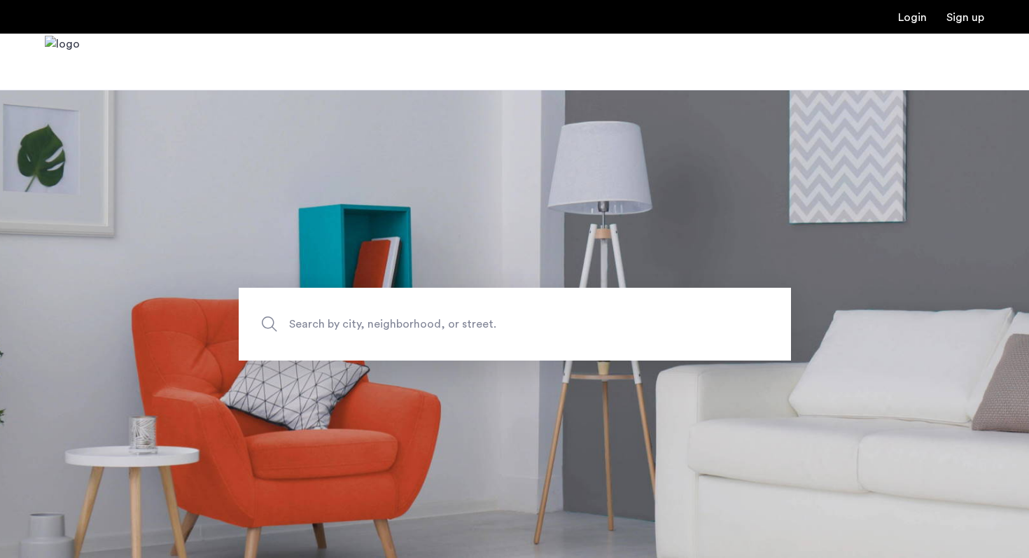 This screenshot has width=1029, height=558. Describe the element at coordinates (912, 18) in the screenshot. I see `a: Login` at that location.